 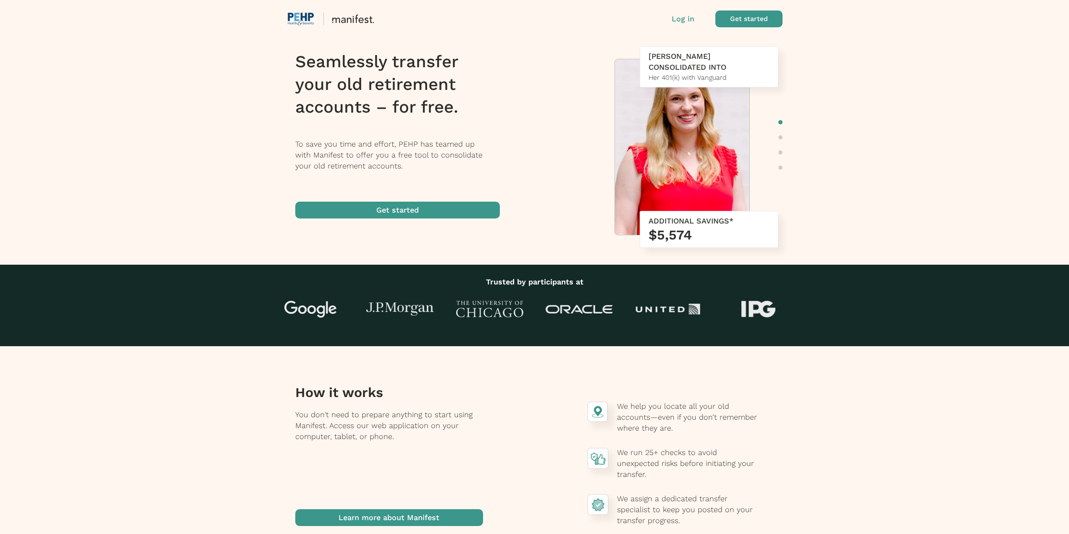 What do you see at coordinates (403, 155) in the screenshot?
I see `p: To save you time and effort, PEHP has teamed up with Manifest to offer you a free tool to consoli...` at bounding box center [403, 155].